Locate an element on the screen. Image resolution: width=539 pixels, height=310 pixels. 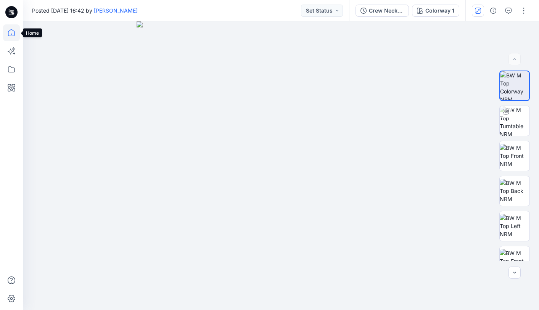
img: BW M Top Front NRM is located at coordinates (515, 156).